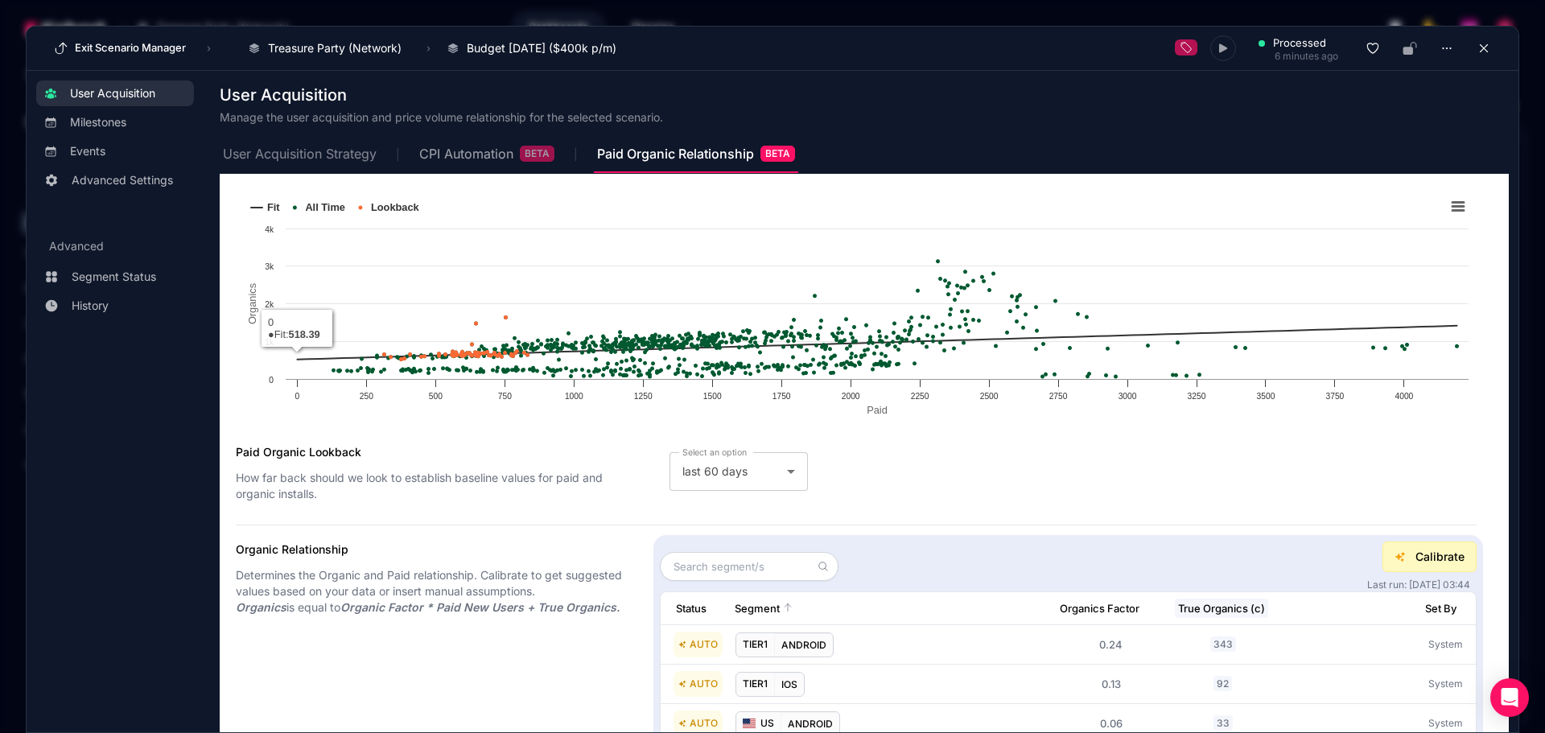 This screenshot has height=733, width=1545. I want to click on h3: Determines the Organic and Paid relationship. Calibrate to get suggested values based on your dat..., so click(431, 591).